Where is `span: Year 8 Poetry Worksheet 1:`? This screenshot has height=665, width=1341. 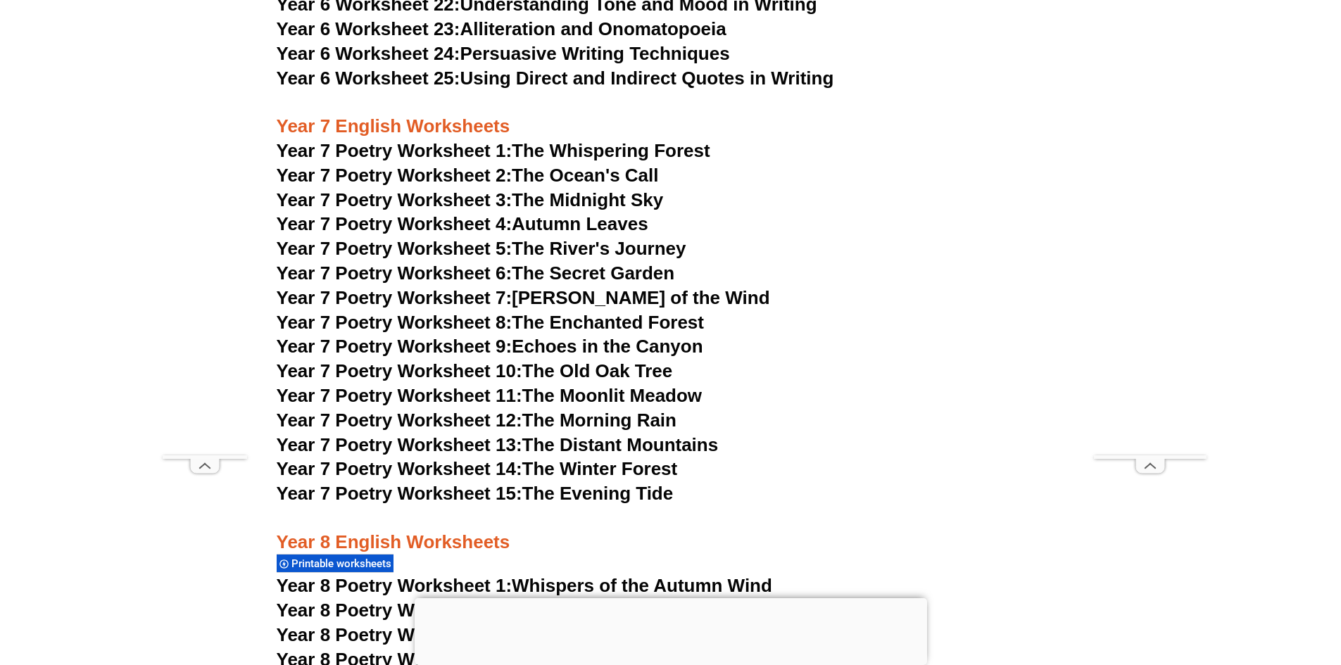 span: Year 8 Poetry Worksheet 1: is located at coordinates (394, 586).